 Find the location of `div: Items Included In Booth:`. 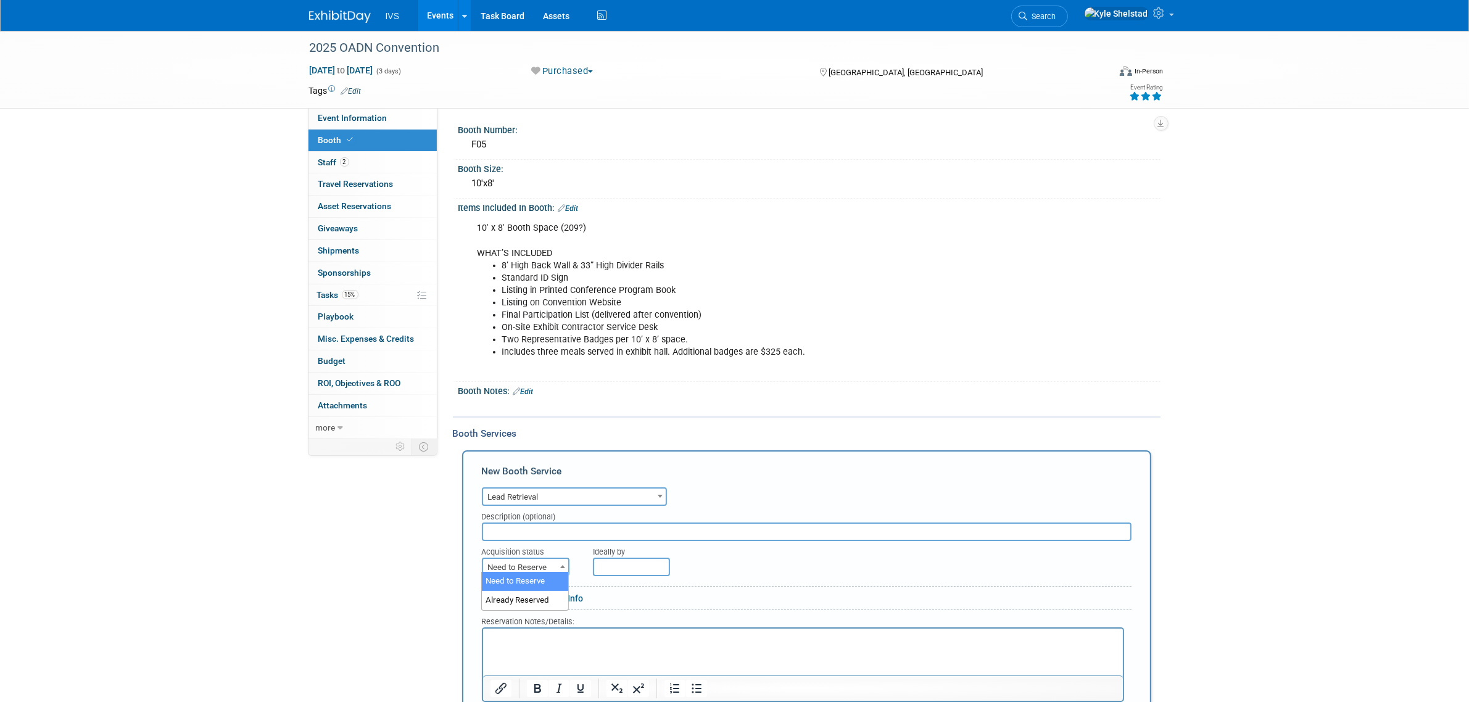

div: Items Included In Booth: is located at coordinates (809, 207).